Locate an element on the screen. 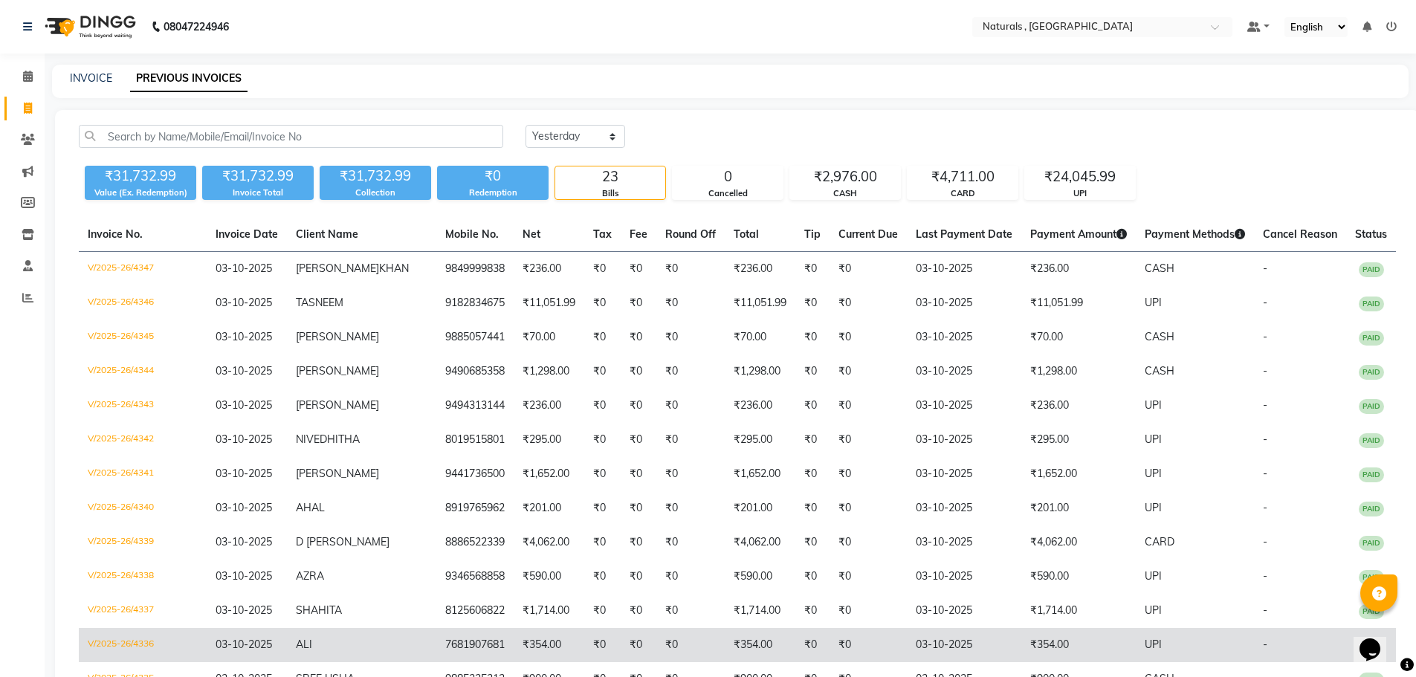  span: TASNEEM is located at coordinates (320, 302).